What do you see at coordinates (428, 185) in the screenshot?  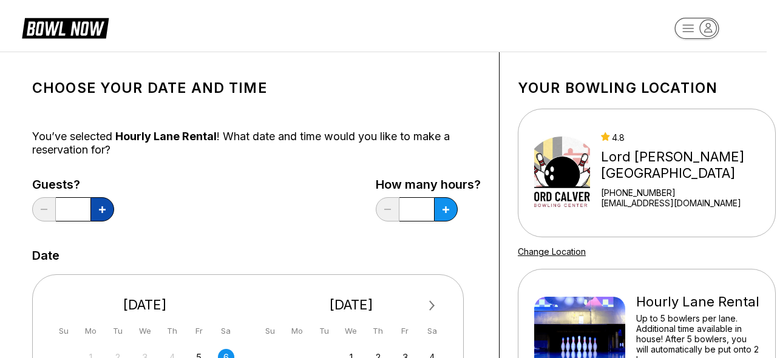 I see `label: How many hours?` at bounding box center [428, 185].